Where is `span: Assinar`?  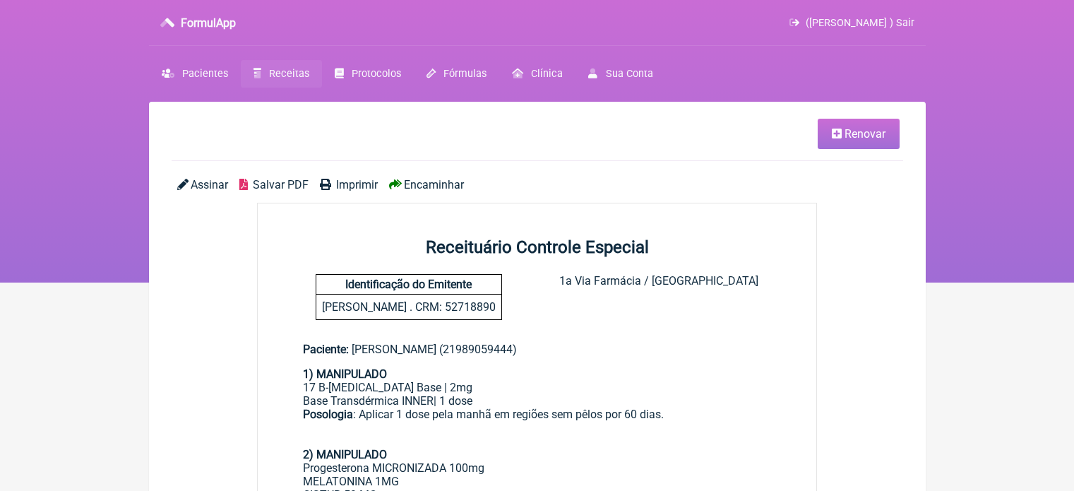 span: Assinar is located at coordinates (209, 184).